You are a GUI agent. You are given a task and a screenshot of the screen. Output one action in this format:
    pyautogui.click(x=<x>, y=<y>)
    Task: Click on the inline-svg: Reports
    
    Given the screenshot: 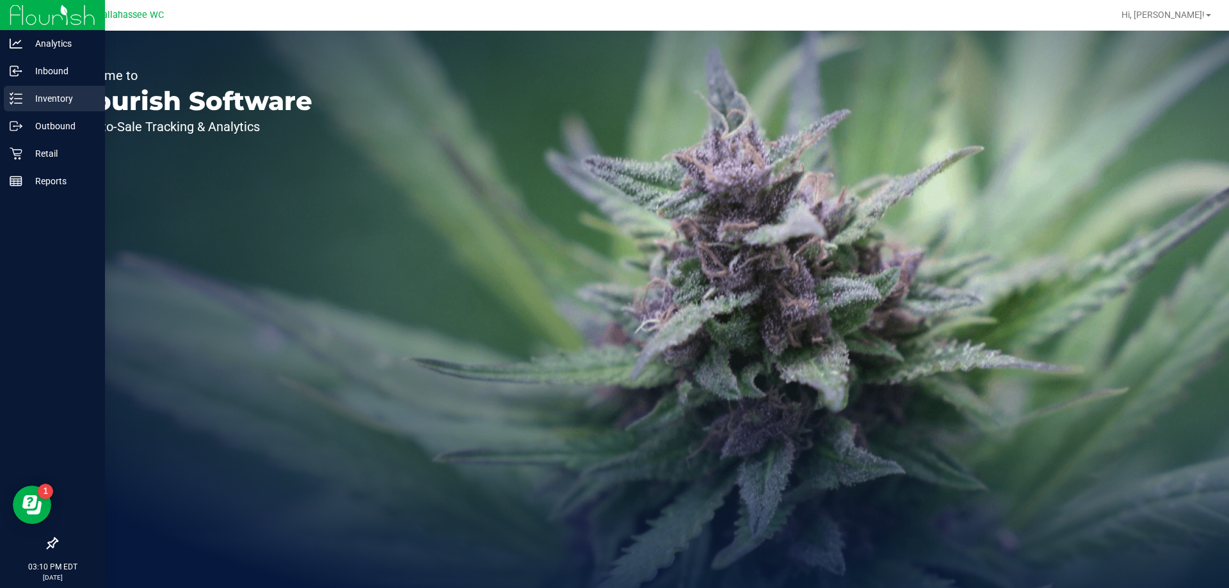 What is the action you would take?
    pyautogui.click(x=16, y=181)
    